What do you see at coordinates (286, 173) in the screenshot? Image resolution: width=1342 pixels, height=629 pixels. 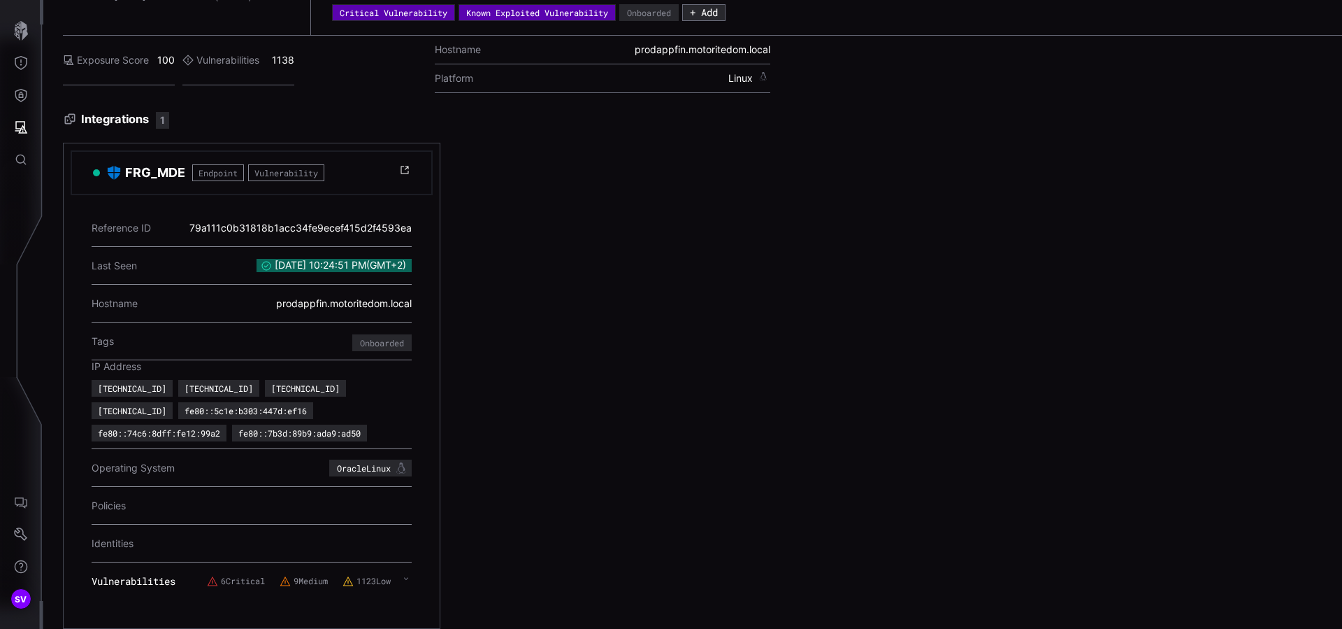 I see `span: Vulnerability` at bounding box center [286, 173].